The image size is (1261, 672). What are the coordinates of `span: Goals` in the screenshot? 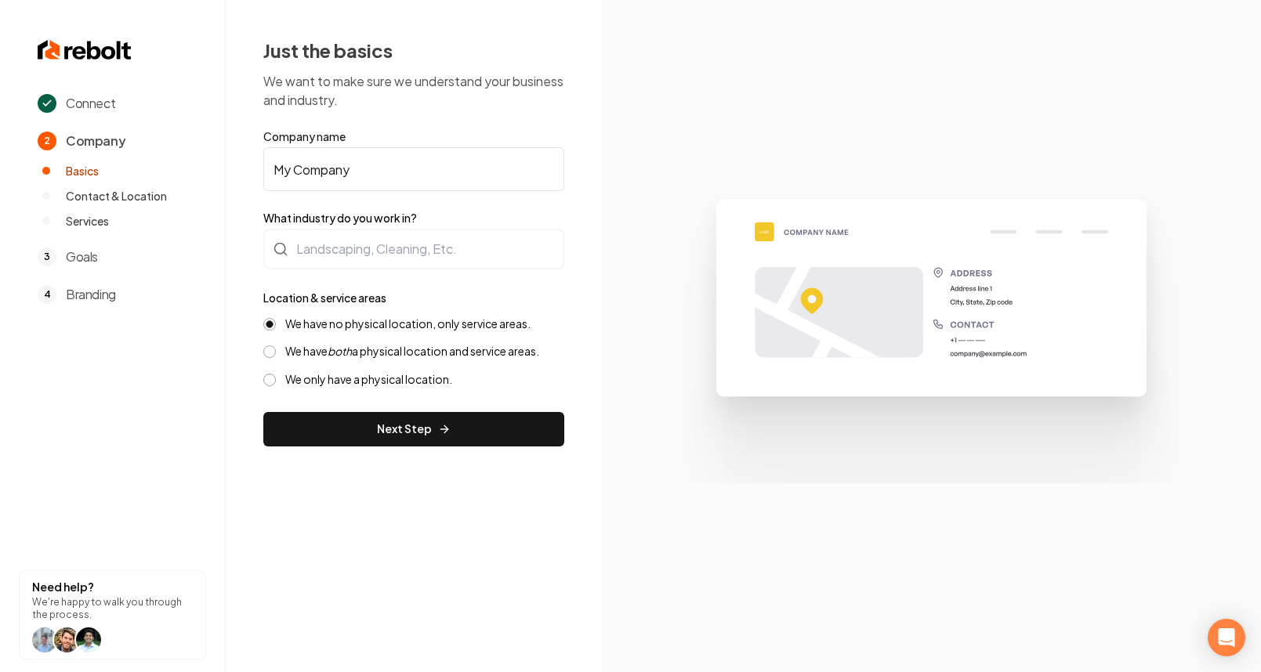 It's located at (82, 257).